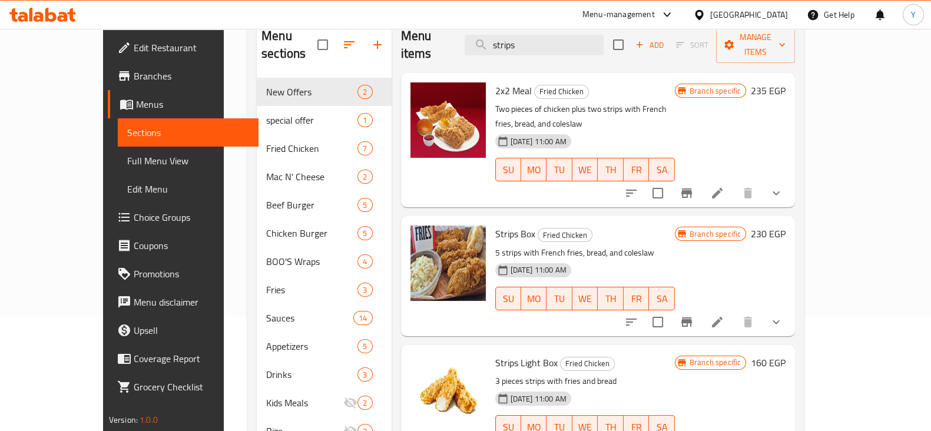 The height and width of the screenshot is (431, 931). Describe the element at coordinates (188, 189) in the screenshot. I see `a: Edit Menu` at that location.